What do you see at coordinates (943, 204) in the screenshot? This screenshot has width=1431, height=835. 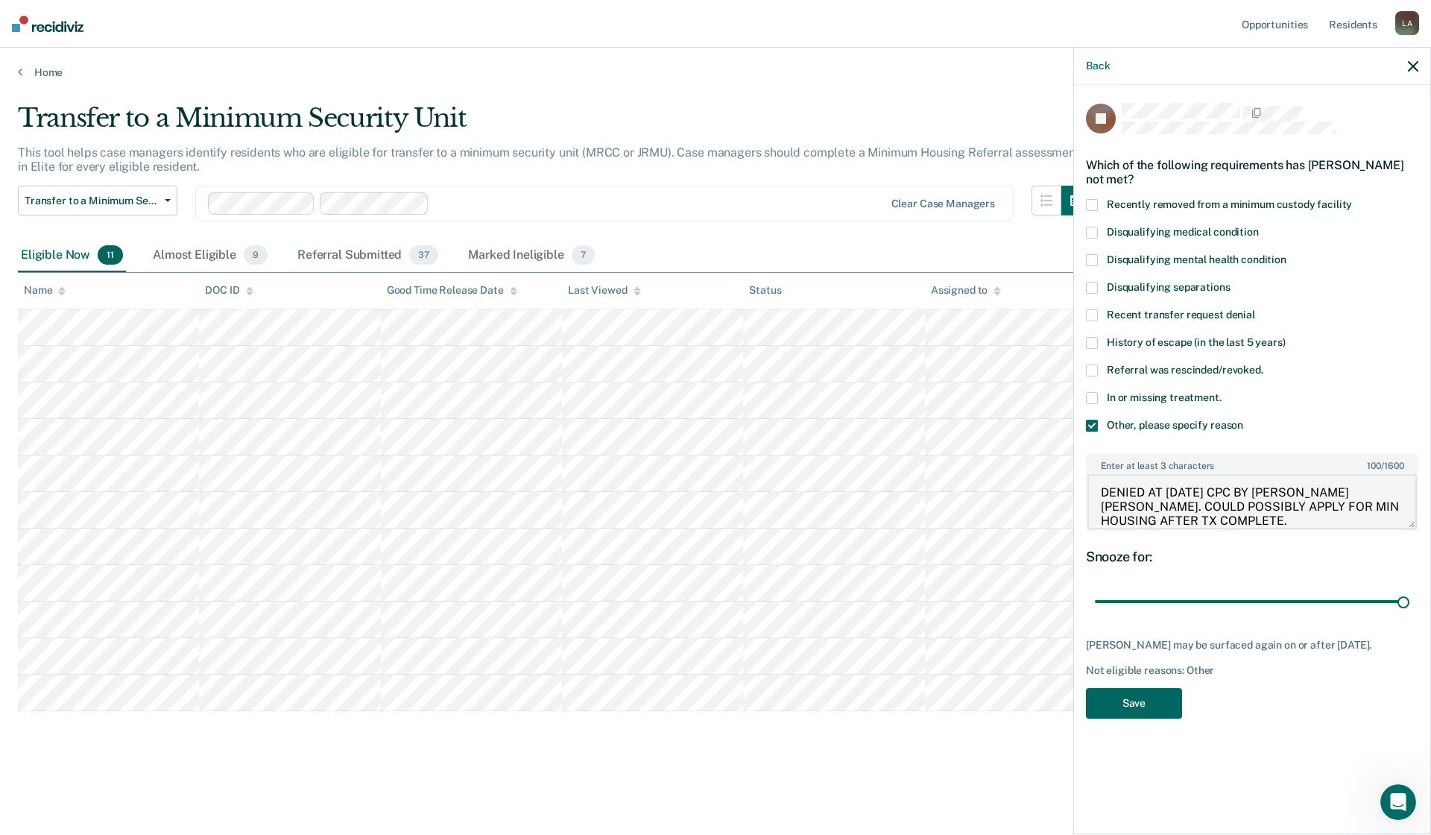 I see `div: Clear case managers` at bounding box center [943, 204].